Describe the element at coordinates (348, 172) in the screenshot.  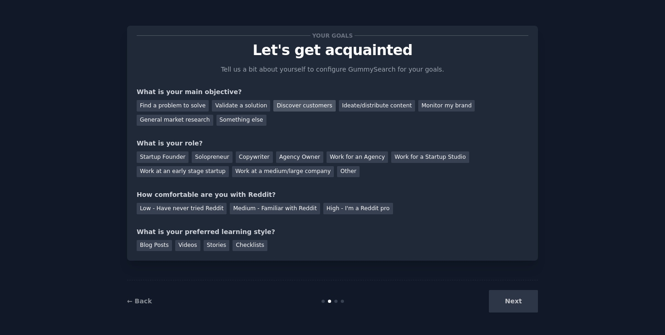
I see `div: Other` at that location.